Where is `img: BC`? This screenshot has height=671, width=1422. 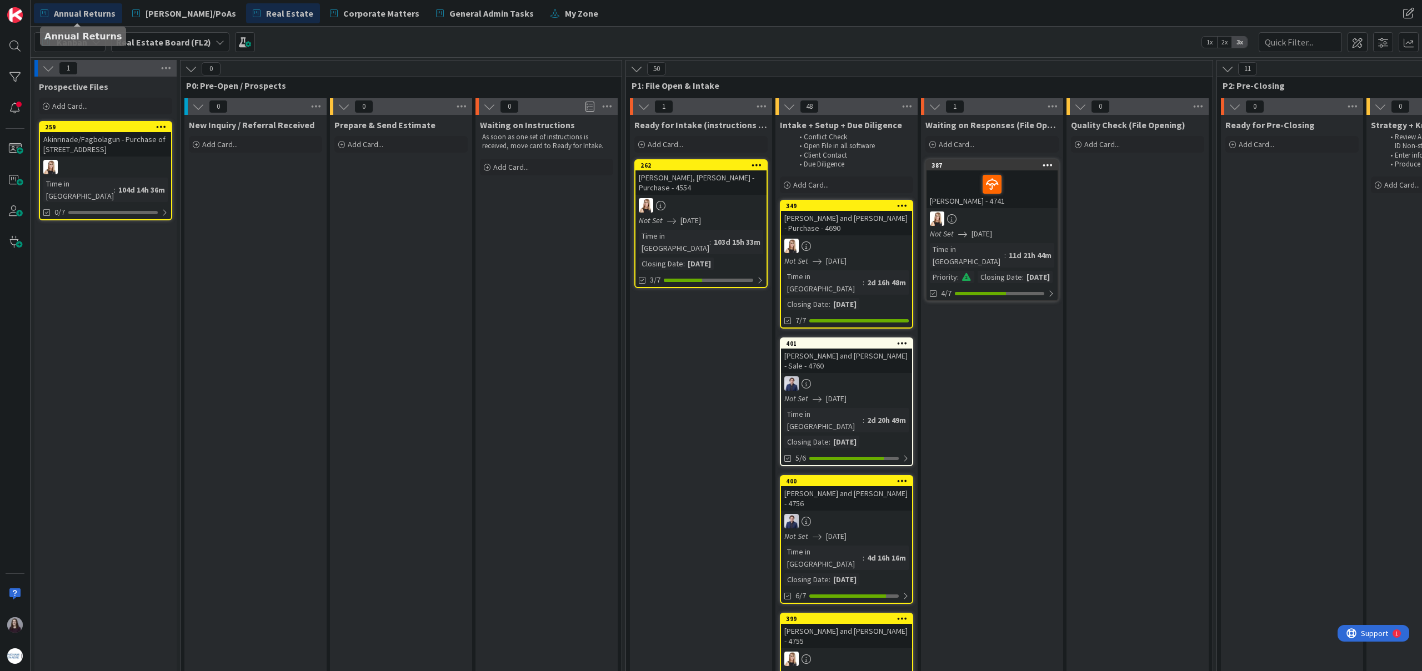
img: BC is located at coordinates (15, 625).